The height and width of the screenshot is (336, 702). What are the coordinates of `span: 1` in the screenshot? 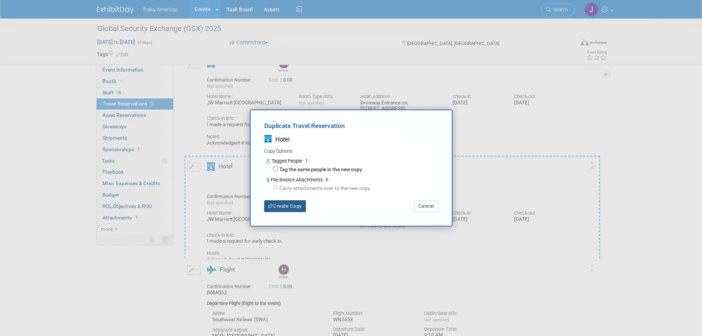 It's located at (306, 161).